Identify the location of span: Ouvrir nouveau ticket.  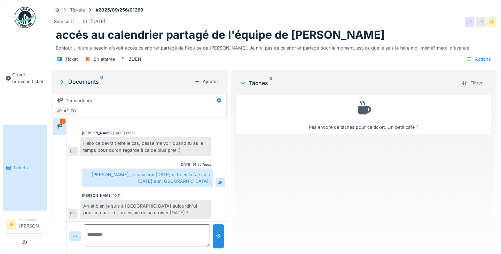
(28, 78).